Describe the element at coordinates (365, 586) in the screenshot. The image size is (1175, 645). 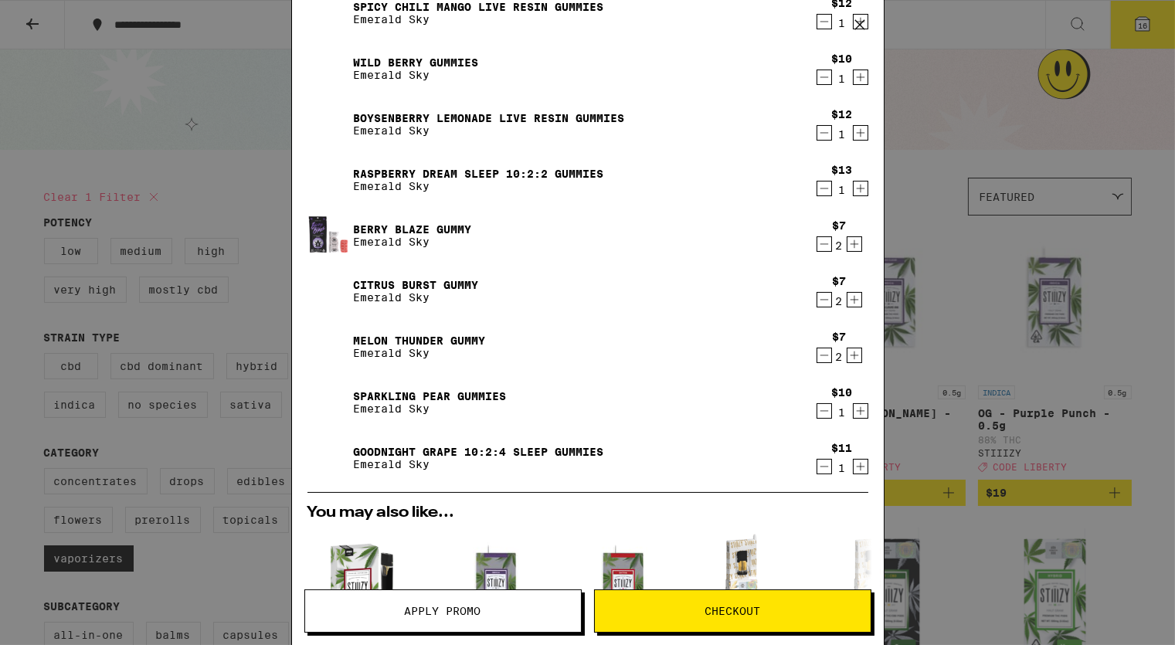
I see `img: STIIIZY - STIIIZY Black Pro Battery` at that location.